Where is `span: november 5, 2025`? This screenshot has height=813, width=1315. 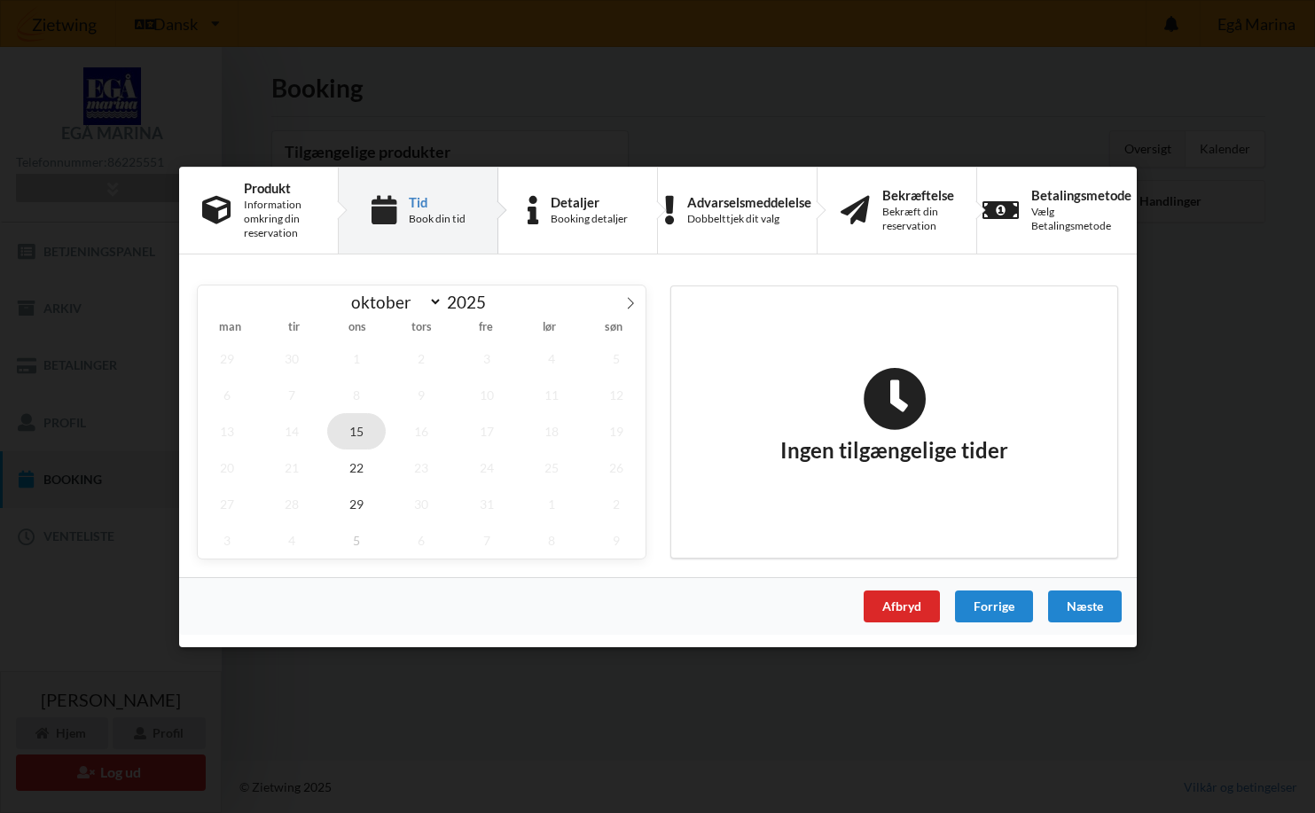
span: november 5, 2025 is located at coordinates (357, 539).